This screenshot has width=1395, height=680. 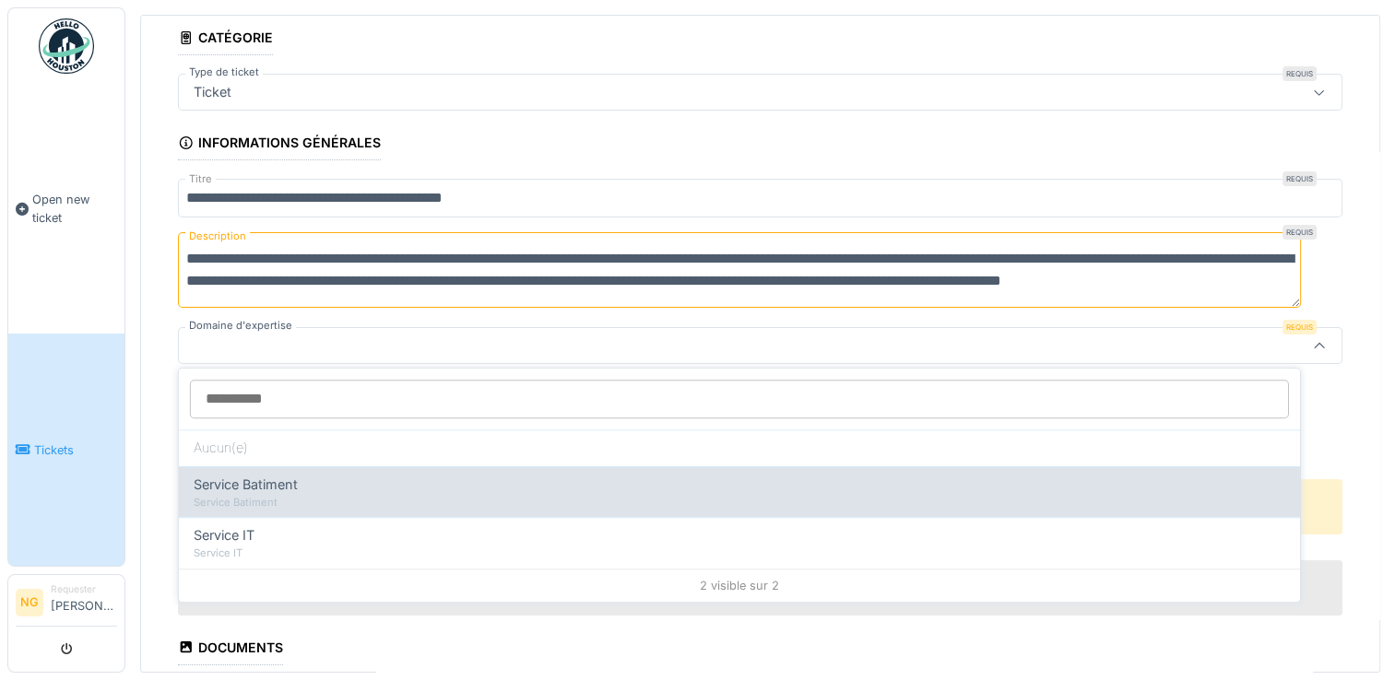 I want to click on li: NG, so click(x=29, y=603).